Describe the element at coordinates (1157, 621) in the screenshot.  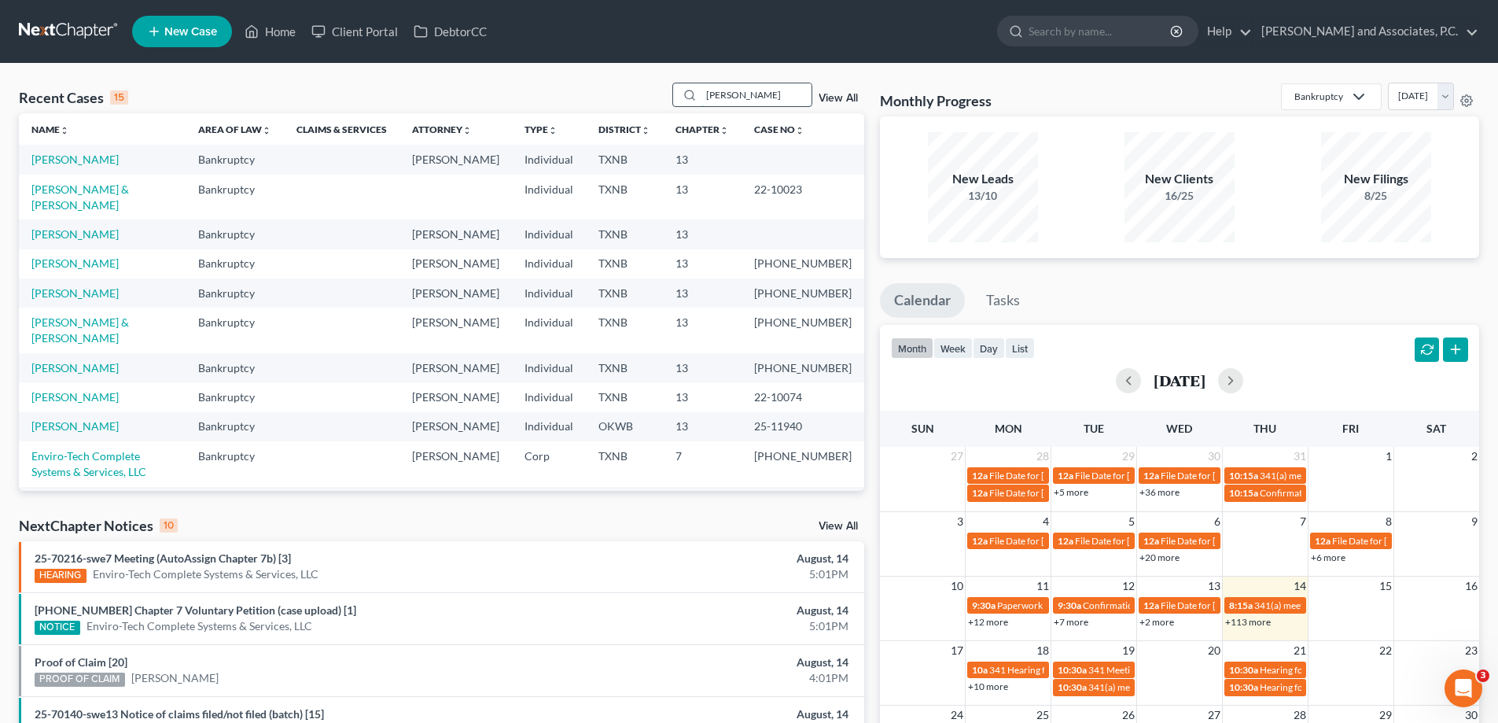
I see `a: +2 more` at that location.